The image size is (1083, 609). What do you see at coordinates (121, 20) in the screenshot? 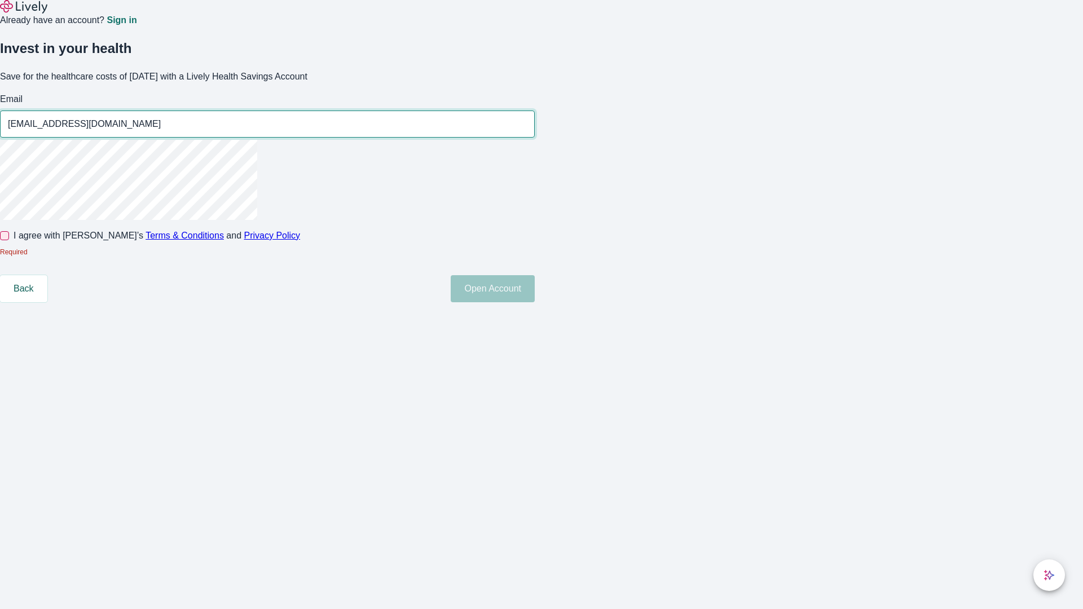
I see `div: Sign in` at bounding box center [121, 20].